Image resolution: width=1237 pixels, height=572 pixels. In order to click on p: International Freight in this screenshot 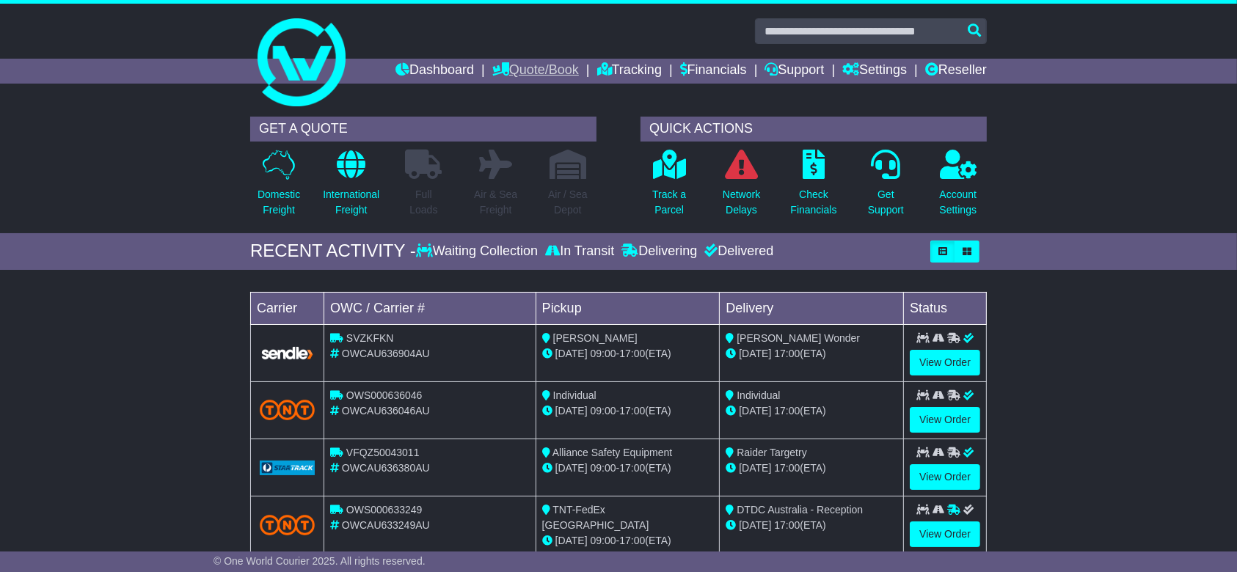, I will do `click(351, 203)`.